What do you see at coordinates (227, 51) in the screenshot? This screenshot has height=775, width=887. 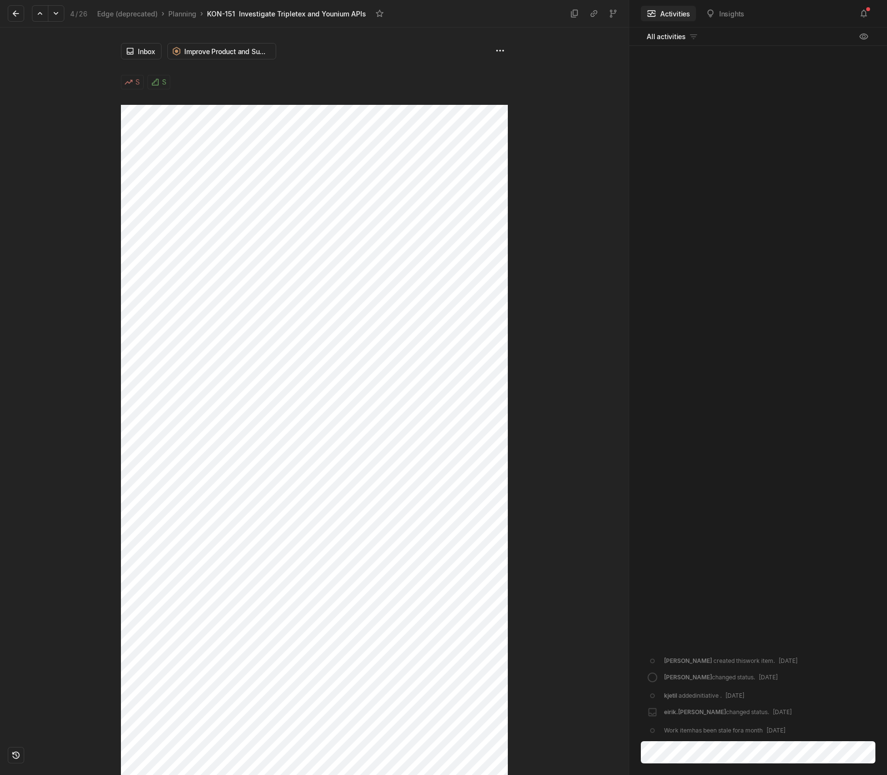 I see `span: Improve Product and Subscriptions lifecycle` at bounding box center [227, 51].